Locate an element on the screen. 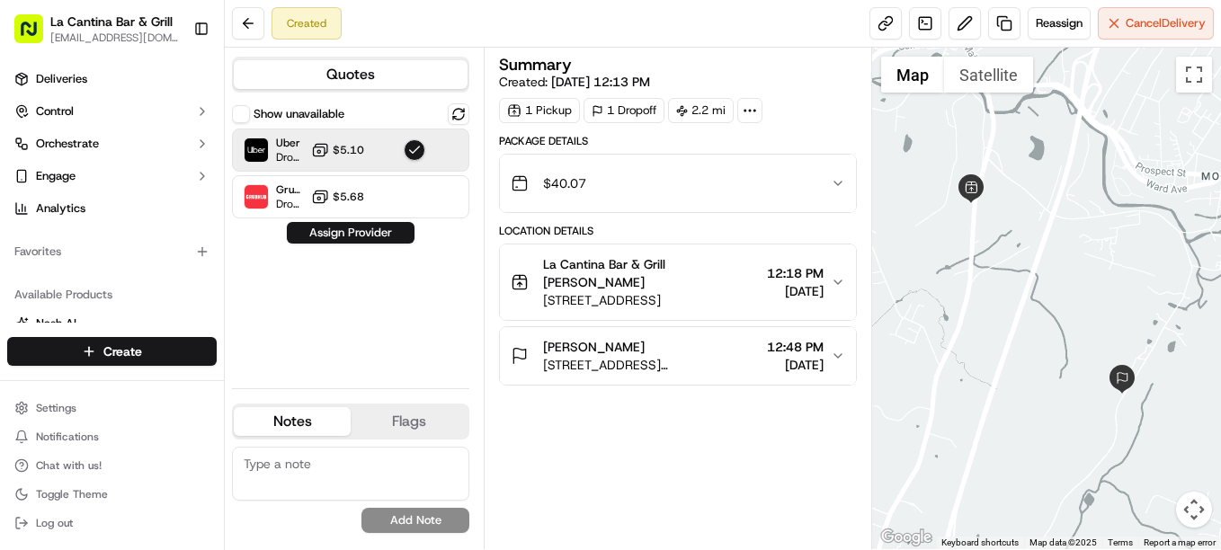 Image resolution: width=1221 pixels, height=550 pixels. button: Log out is located at coordinates (111, 523).